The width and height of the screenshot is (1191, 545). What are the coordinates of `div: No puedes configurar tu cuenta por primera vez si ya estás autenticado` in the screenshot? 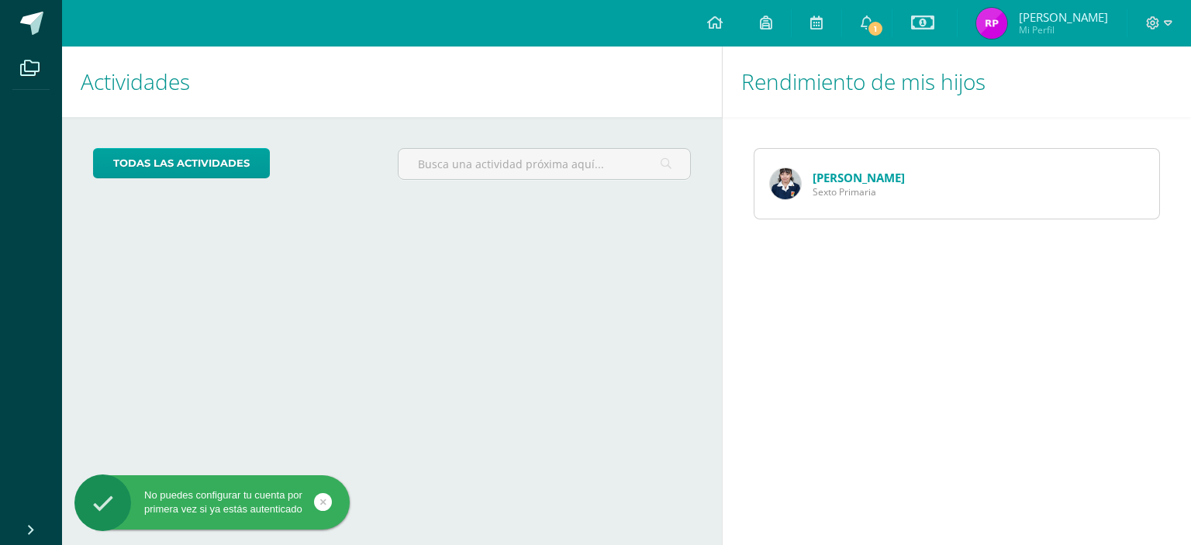 It's located at (212, 502).